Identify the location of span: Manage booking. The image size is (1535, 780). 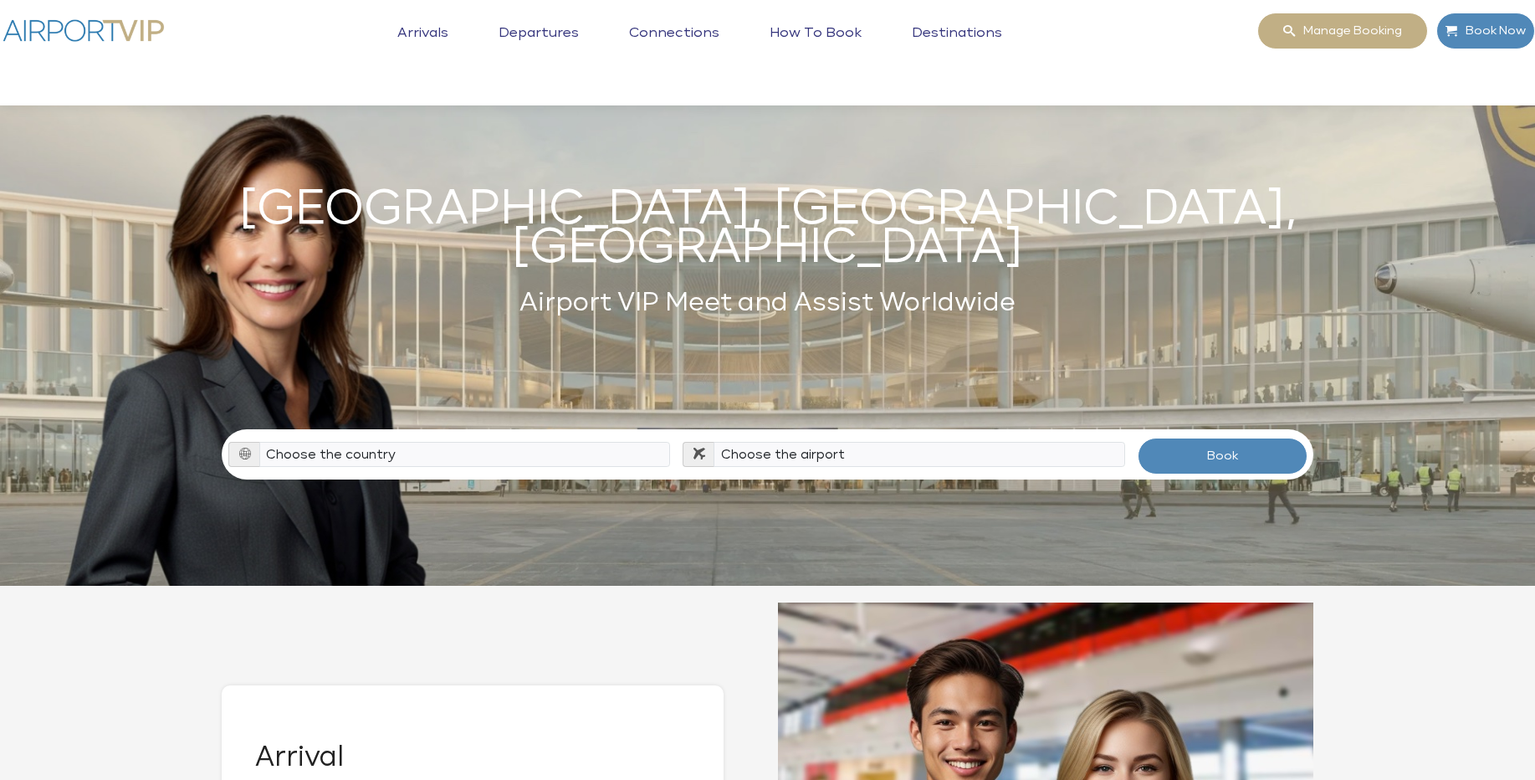
(1348, 31).